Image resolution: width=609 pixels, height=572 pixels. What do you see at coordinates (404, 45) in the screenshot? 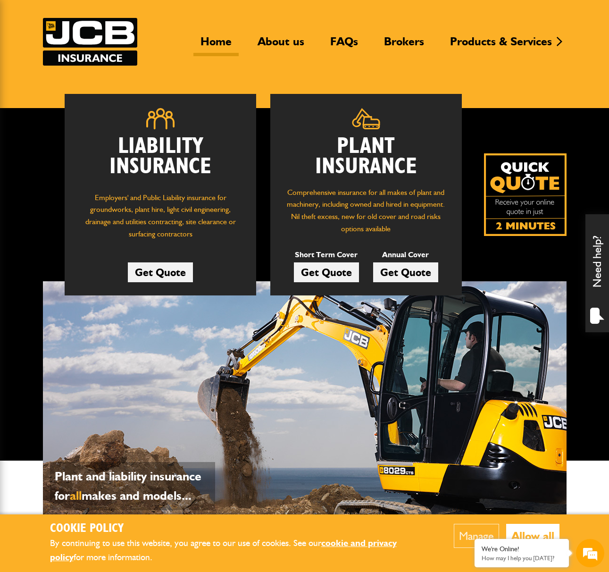
I see `a: Brokers` at bounding box center [404, 45].